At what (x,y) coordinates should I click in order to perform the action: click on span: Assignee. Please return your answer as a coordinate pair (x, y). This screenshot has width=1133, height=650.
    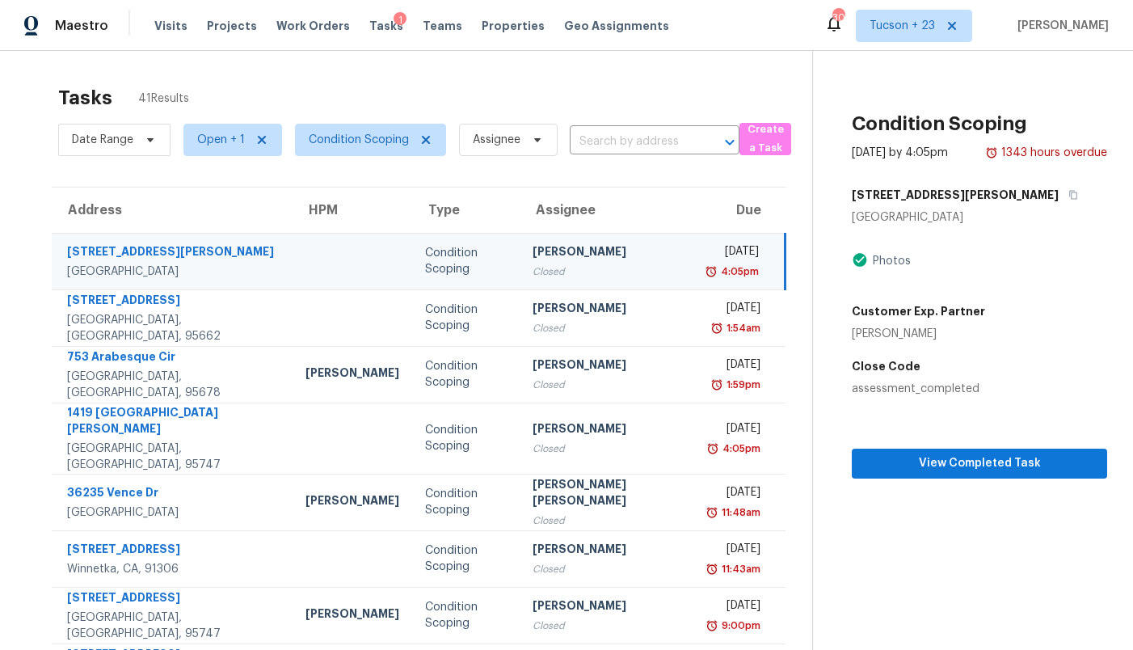
    Looking at the image, I should click on (496, 140).